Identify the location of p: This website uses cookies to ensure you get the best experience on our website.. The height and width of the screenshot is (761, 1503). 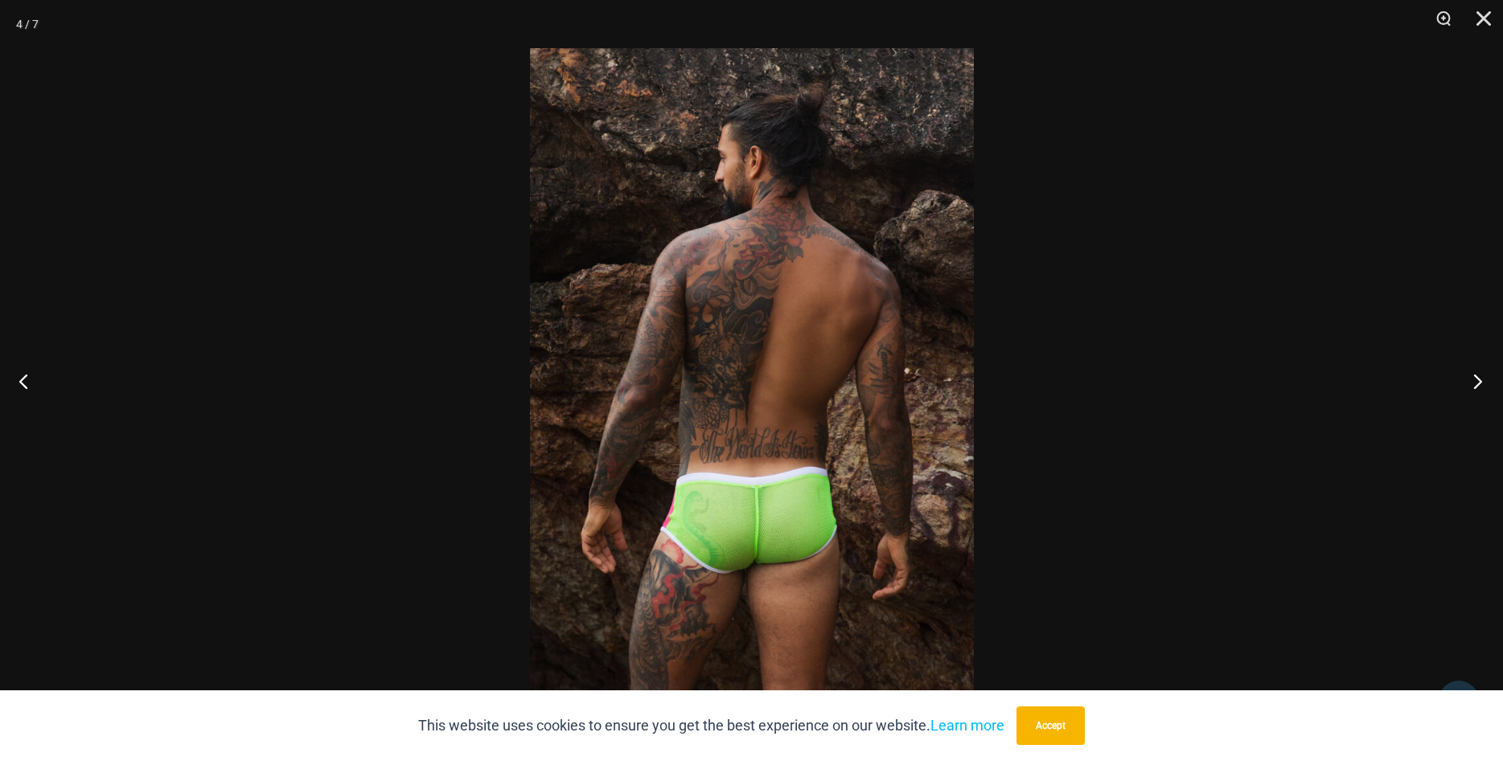
(711, 726).